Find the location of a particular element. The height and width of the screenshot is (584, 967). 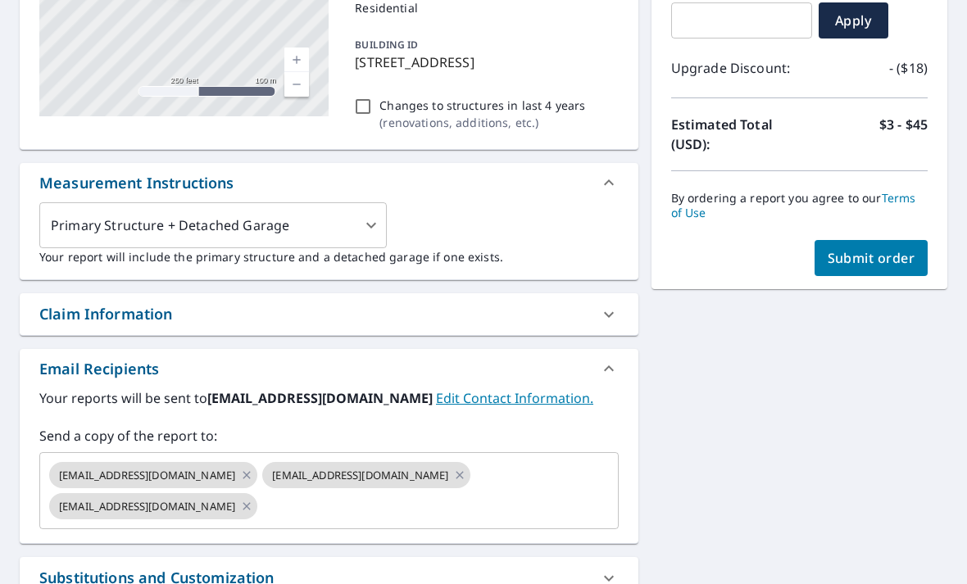

p: Your report will include the primary structure and a detached garage if one exists. is located at coordinates (329, 257).